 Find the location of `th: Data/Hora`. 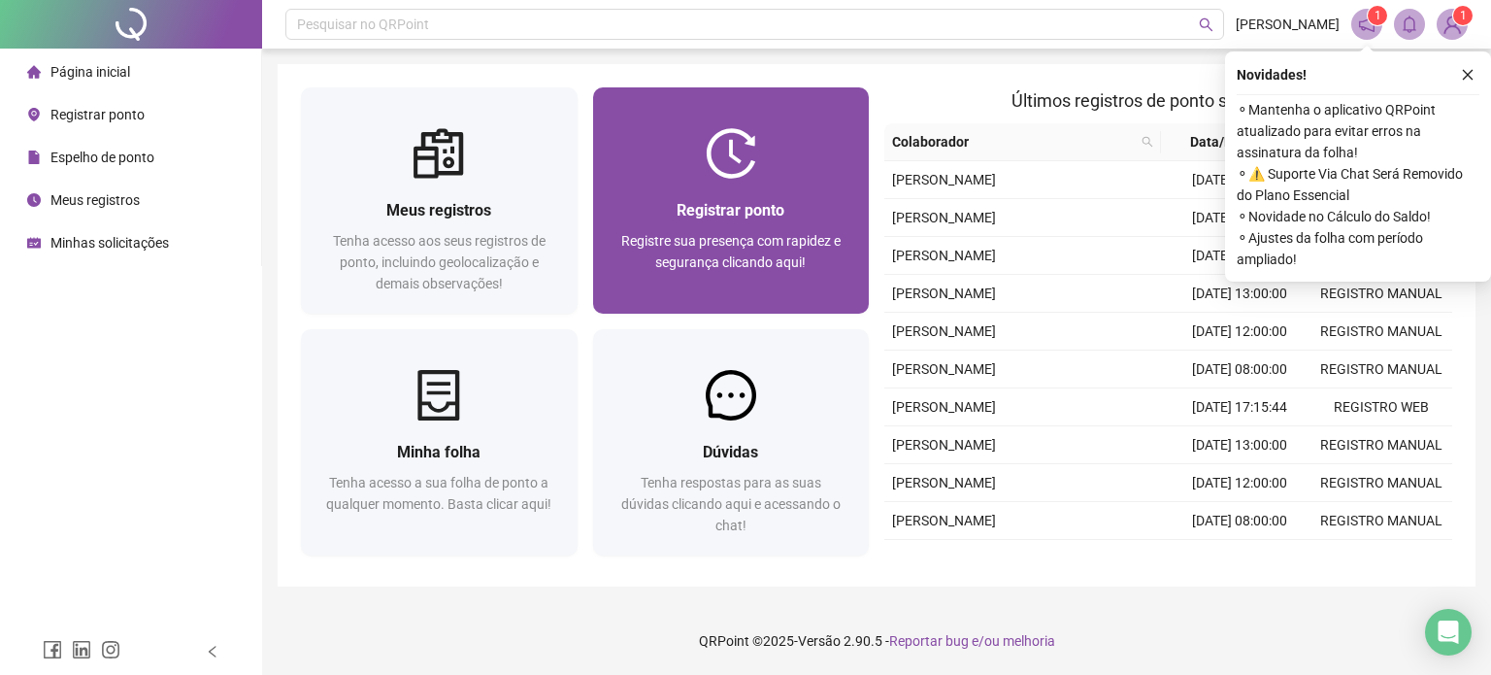

th: Data/Hora is located at coordinates (1230, 142).